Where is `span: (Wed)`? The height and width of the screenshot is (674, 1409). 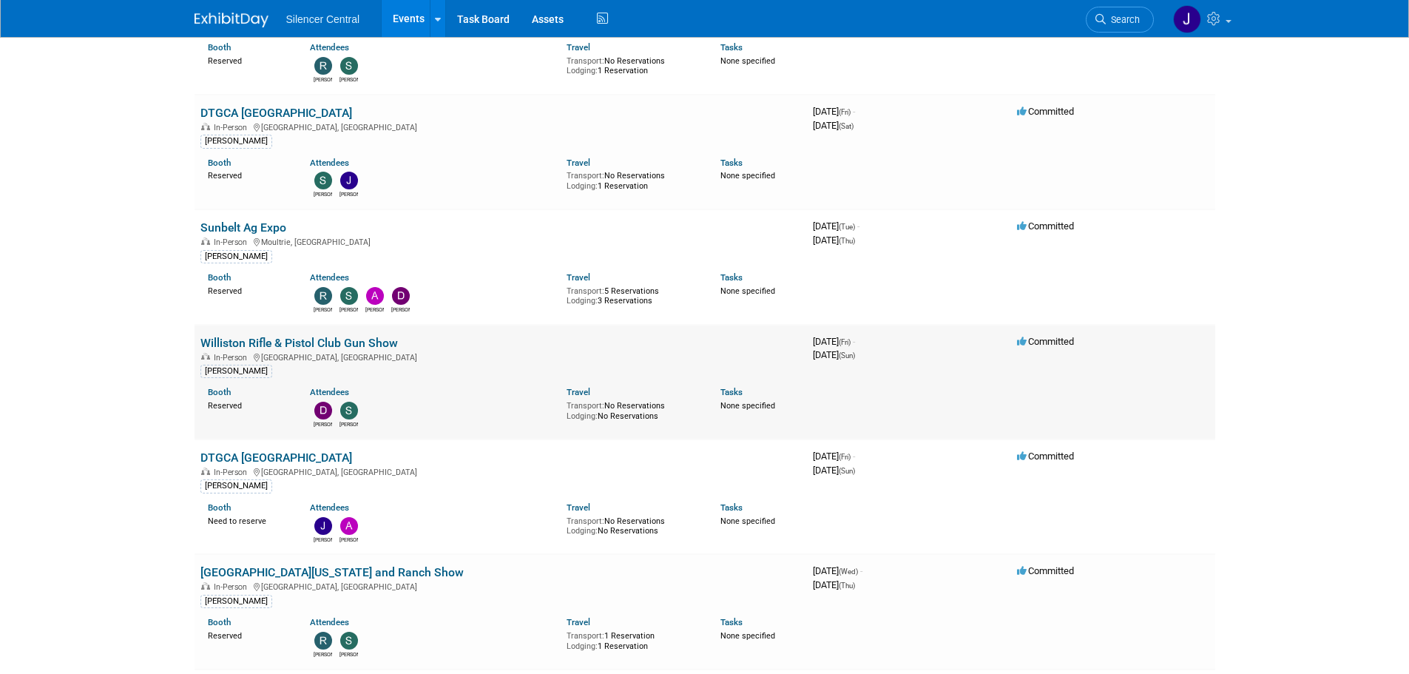
span: (Wed) is located at coordinates (849, 571).